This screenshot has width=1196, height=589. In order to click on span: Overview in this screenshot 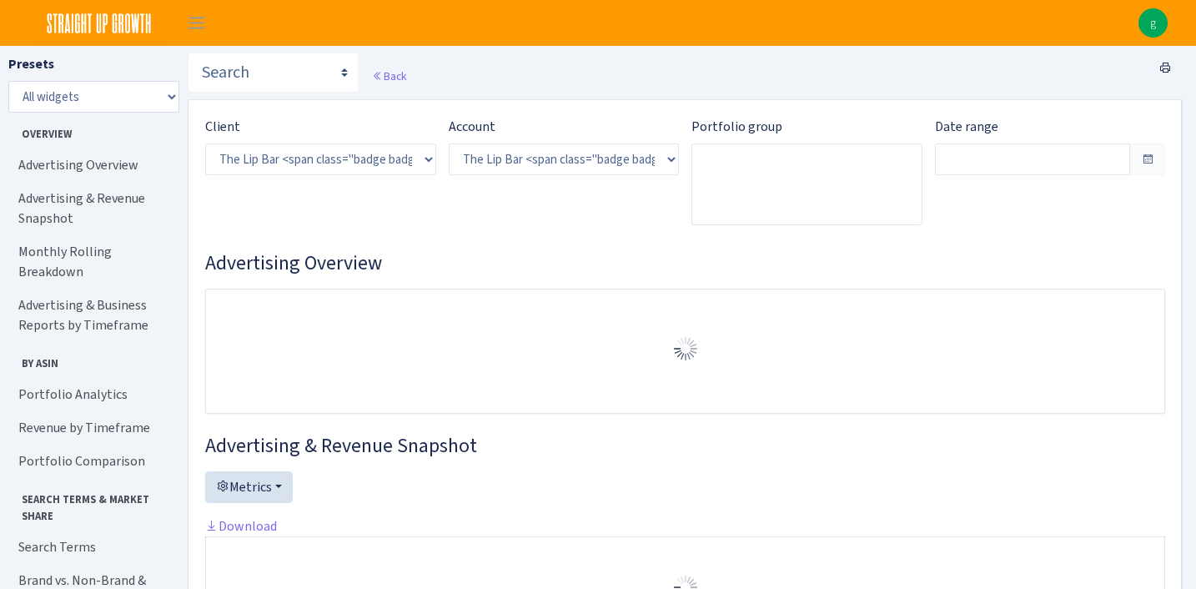, I will do `click(92, 130)`.